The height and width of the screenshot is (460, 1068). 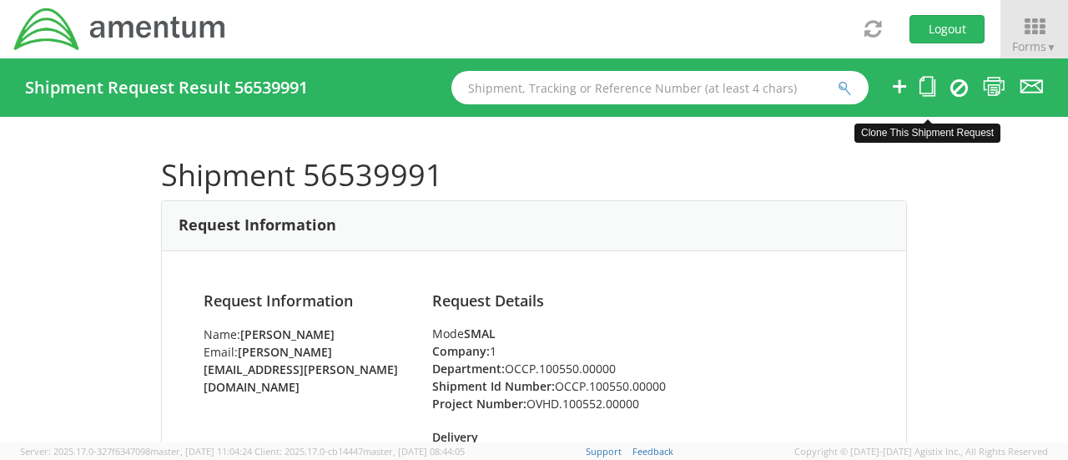 What do you see at coordinates (455, 436) in the screenshot?
I see `strong: Delivery` at bounding box center [455, 436].